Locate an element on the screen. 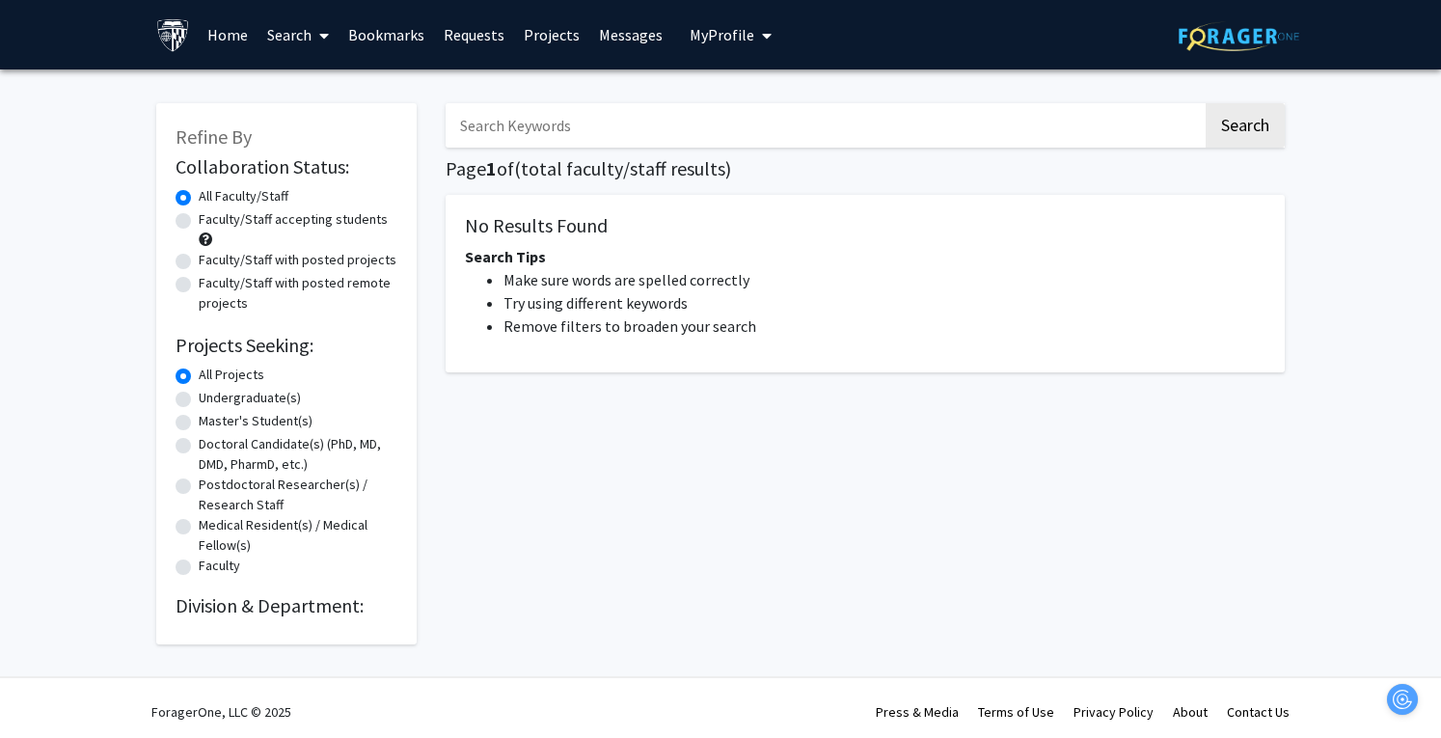  label: Master's Student(s) is located at coordinates (256, 420).